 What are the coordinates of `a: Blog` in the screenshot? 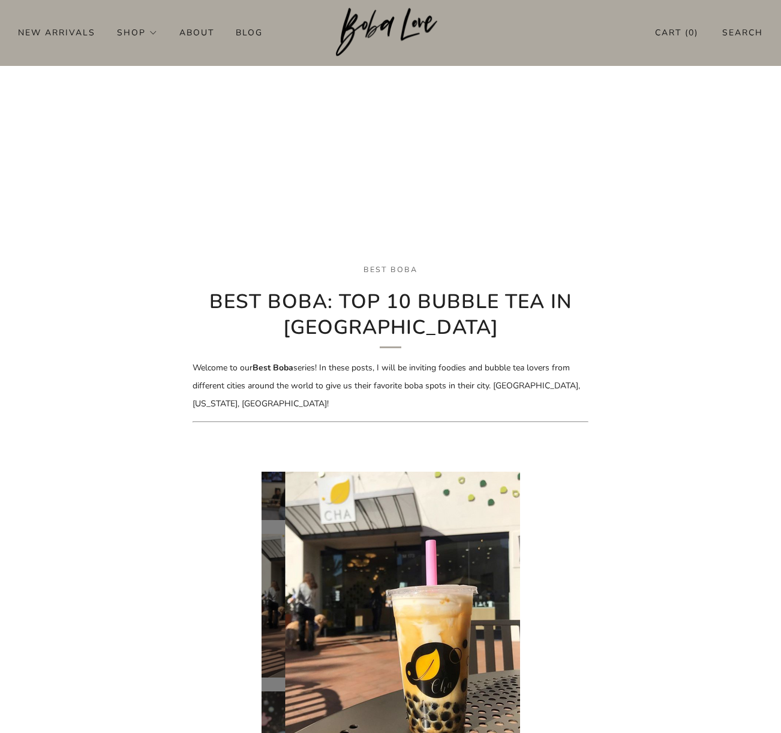 It's located at (249, 32).